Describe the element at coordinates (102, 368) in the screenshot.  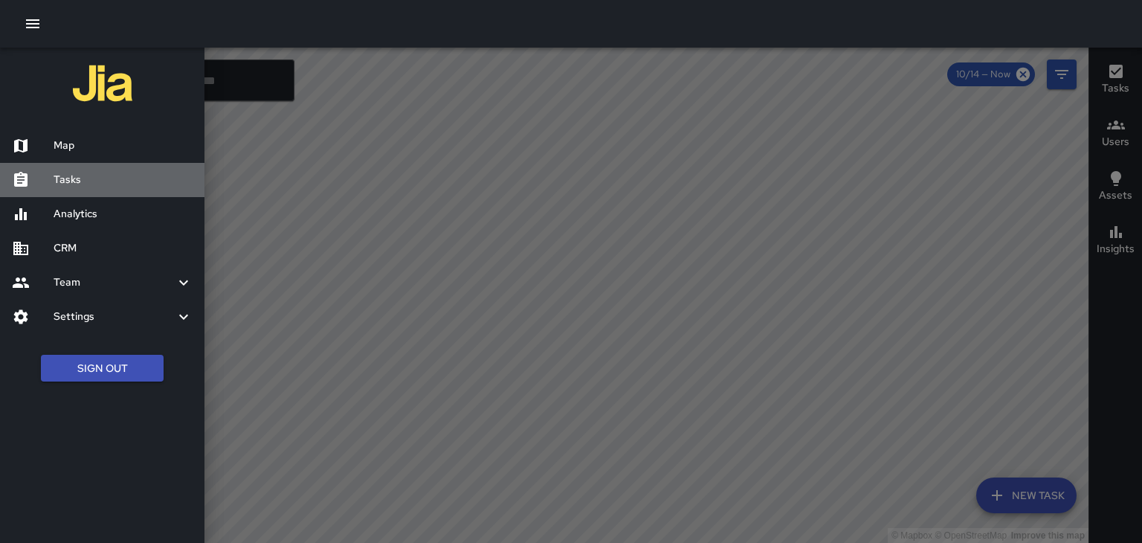
I see `button: Sign Out` at that location.